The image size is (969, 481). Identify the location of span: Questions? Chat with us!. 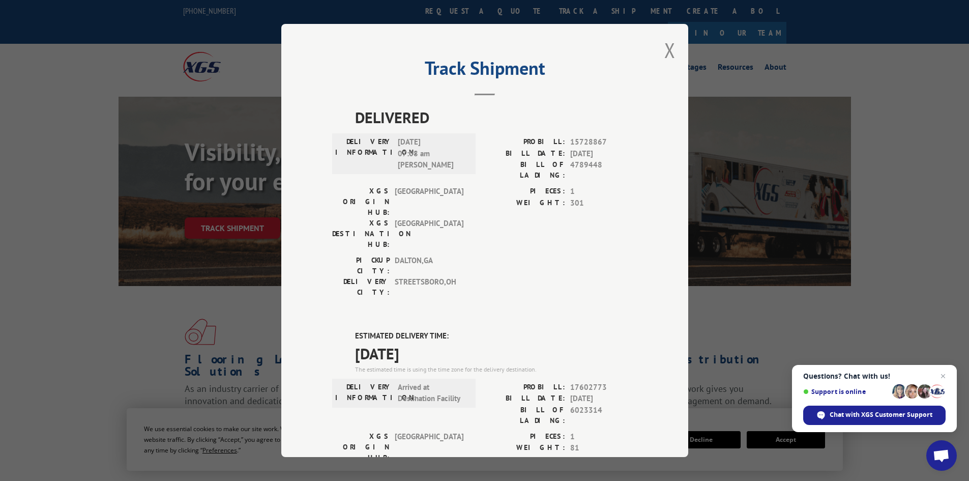
(875, 376).